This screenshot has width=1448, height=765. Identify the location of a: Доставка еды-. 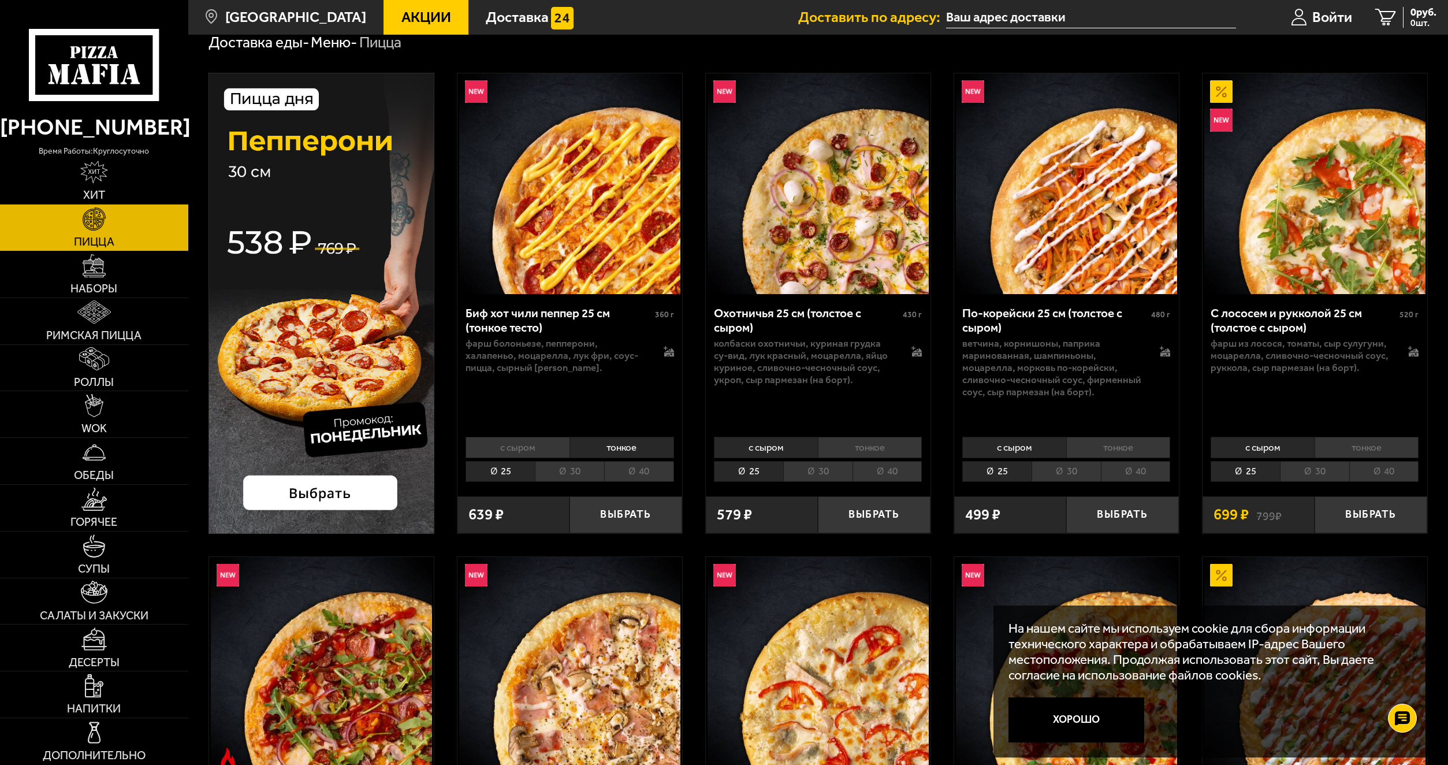
(259, 42).